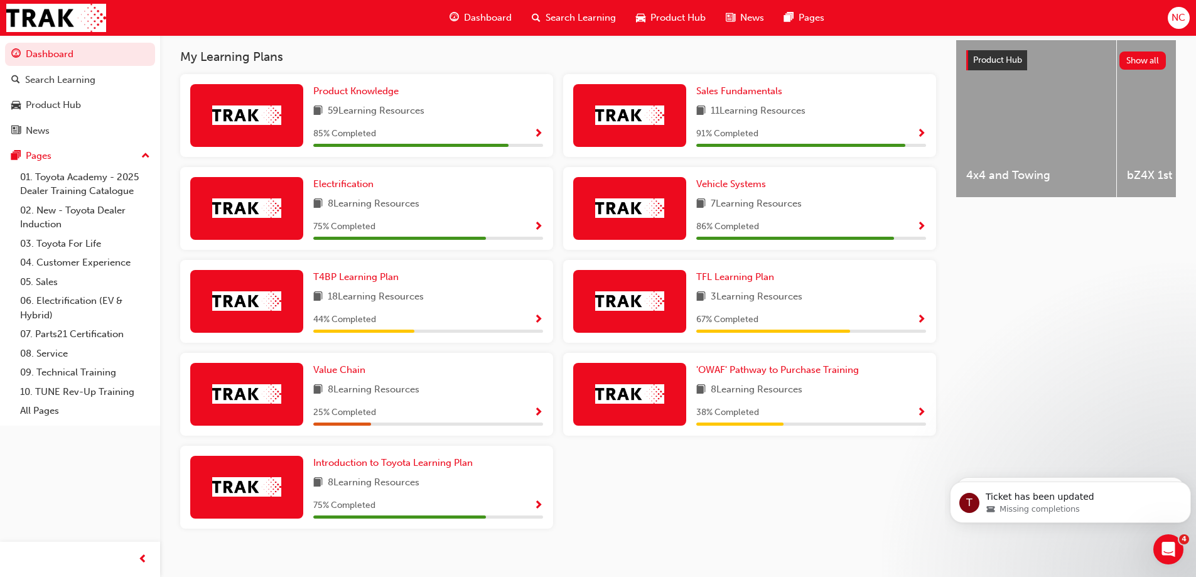  I want to click on a: Trak, so click(56, 18).